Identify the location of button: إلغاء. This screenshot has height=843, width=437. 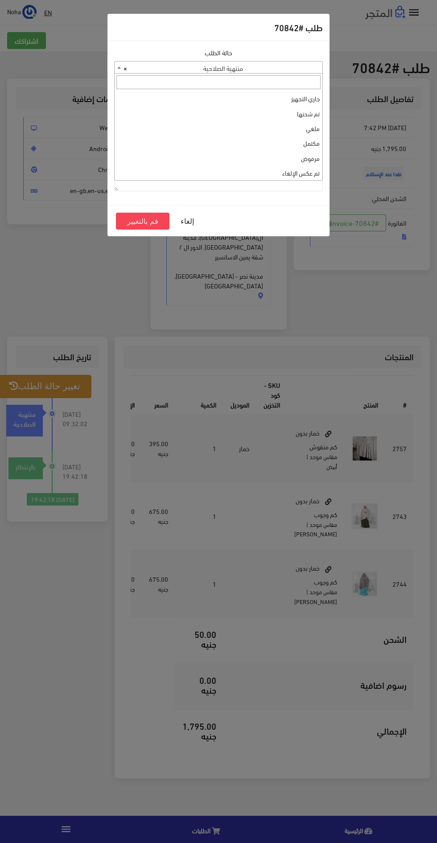
(187, 221).